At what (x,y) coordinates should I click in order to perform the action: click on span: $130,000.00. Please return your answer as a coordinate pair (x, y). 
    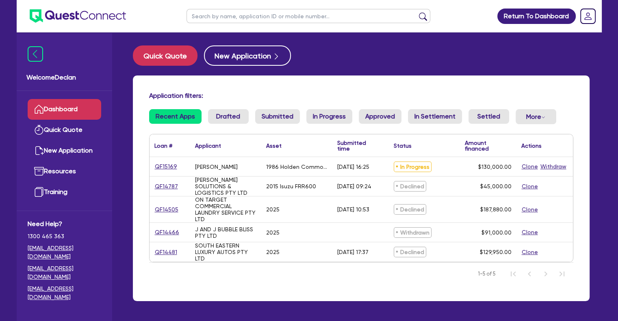
    Looking at the image, I should click on (495, 167).